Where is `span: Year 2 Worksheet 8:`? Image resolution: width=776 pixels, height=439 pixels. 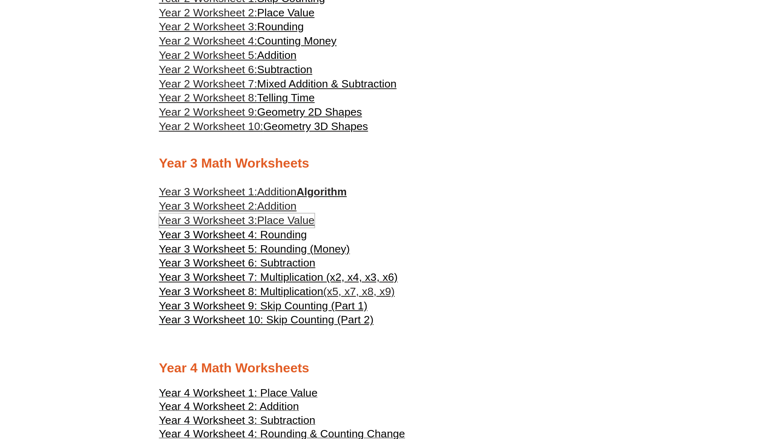
span: Year 2 Worksheet 8: is located at coordinates (208, 98).